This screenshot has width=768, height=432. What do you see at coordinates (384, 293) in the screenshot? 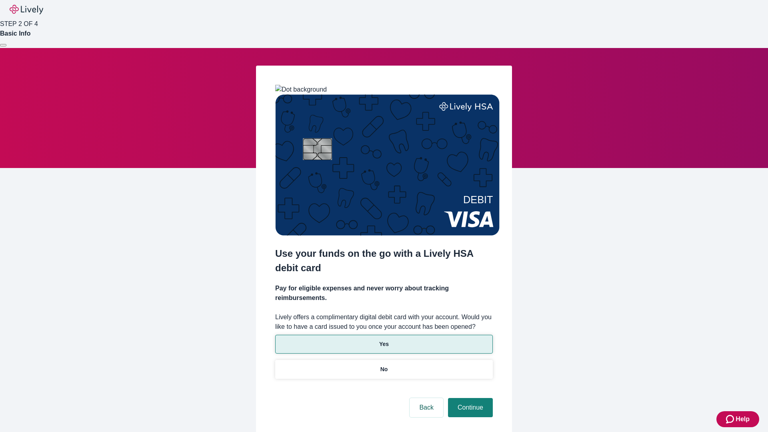
I see `h4: Pay for eligible expenses and never worry about tracking reimbursements.` at bounding box center [384, 293].